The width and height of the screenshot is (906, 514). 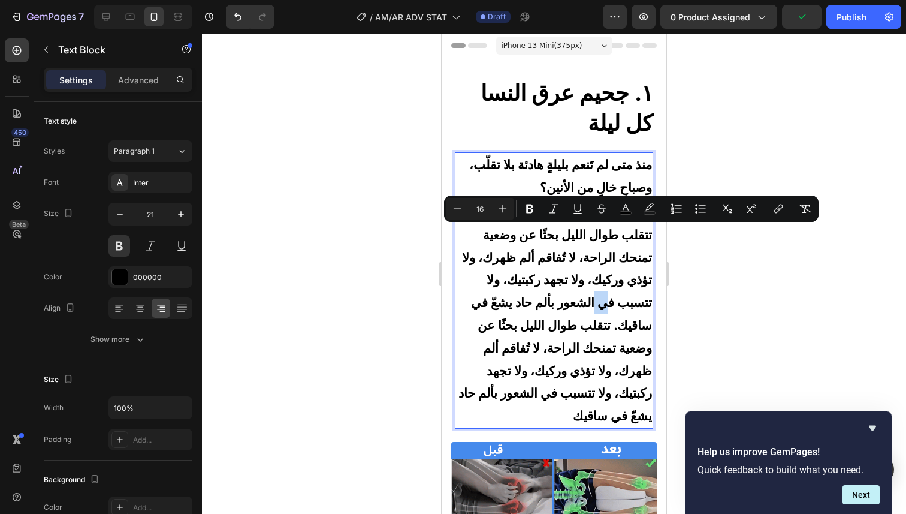 I want to click on div: Styles, so click(x=54, y=151).